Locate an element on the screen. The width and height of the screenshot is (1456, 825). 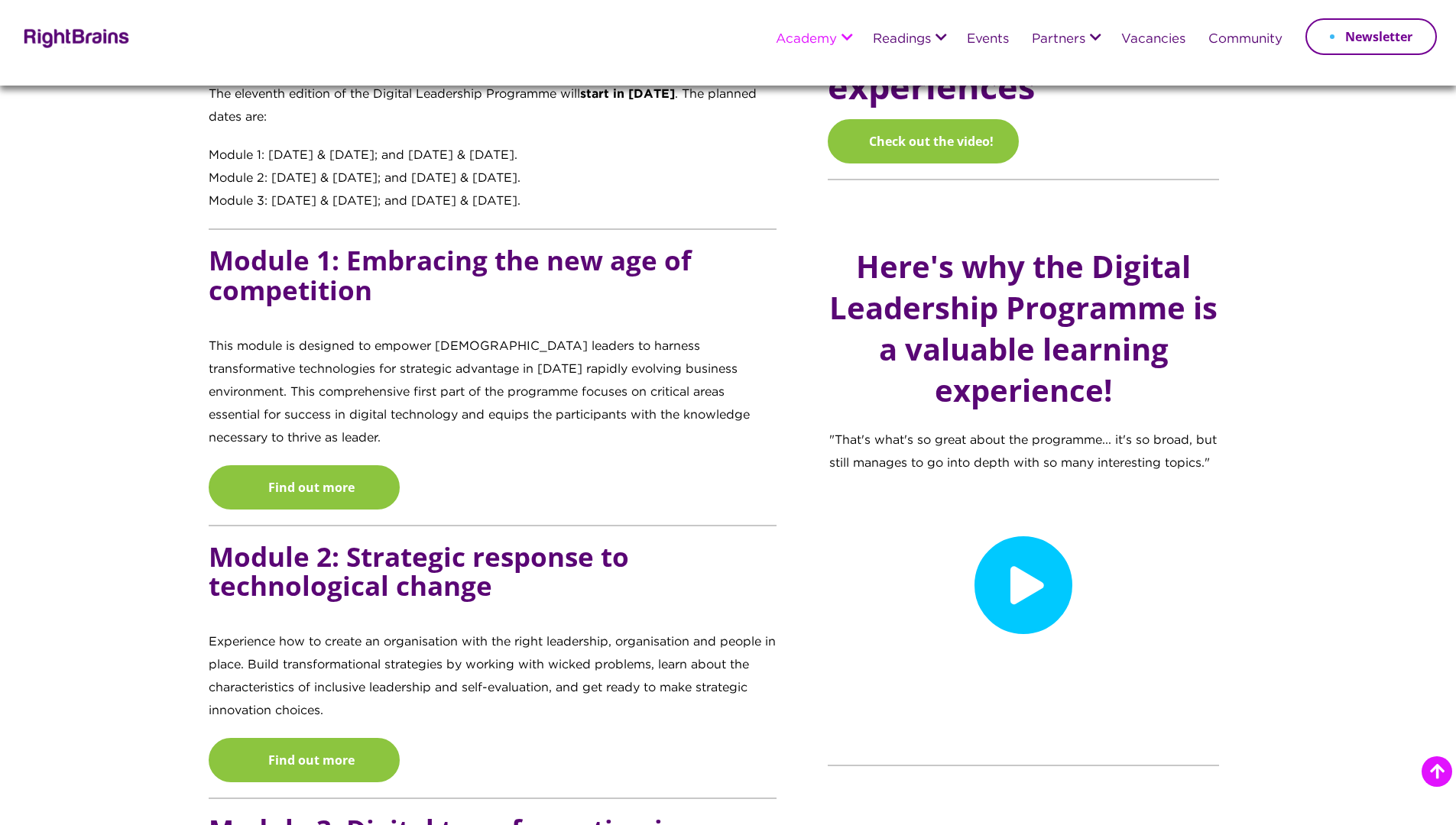
a: Partners is located at coordinates (1058, 40).